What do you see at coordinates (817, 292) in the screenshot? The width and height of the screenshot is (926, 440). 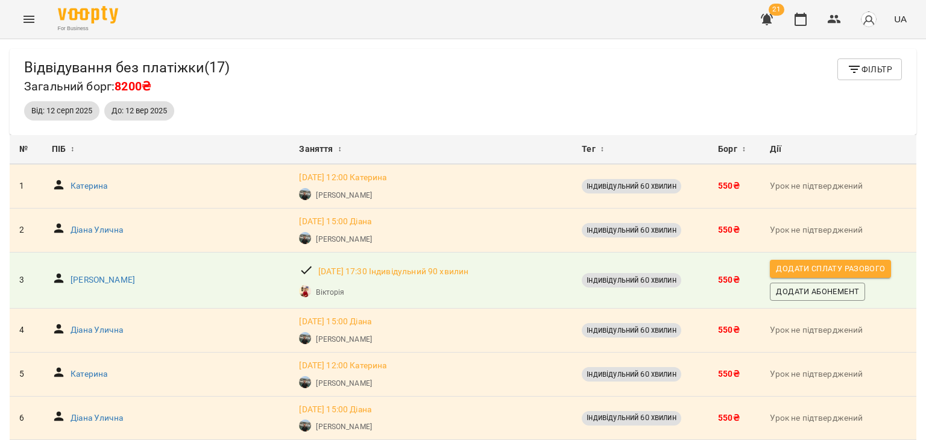 I see `button: Додати Абонемент` at bounding box center [817, 292].